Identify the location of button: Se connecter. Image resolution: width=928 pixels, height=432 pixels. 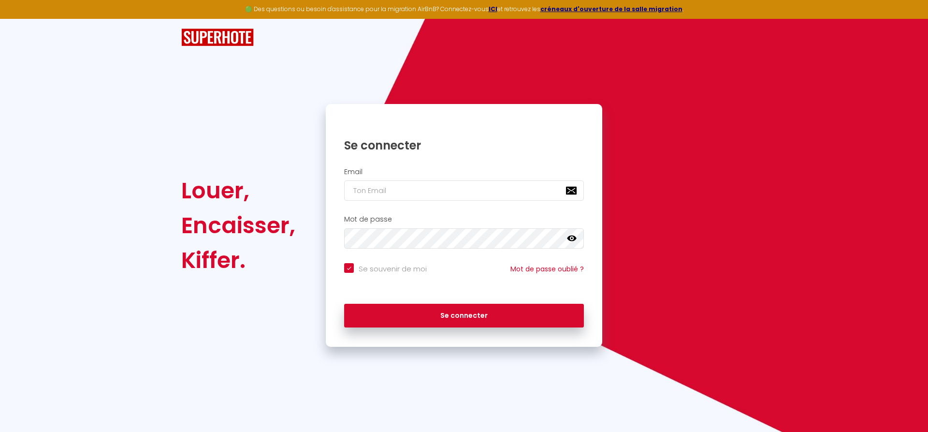
(464, 316).